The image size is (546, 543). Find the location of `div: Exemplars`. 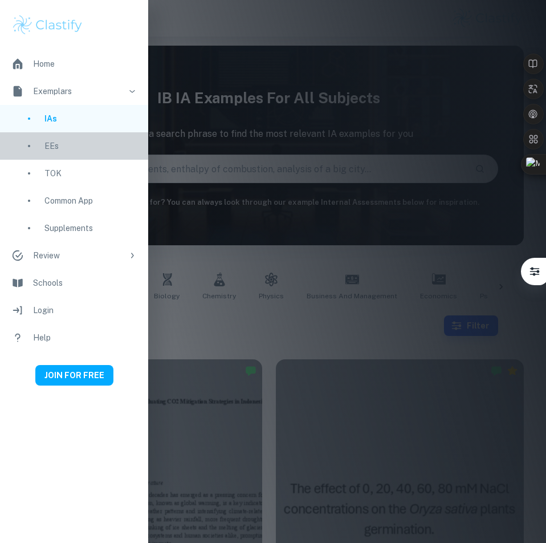

div: Exemplars is located at coordinates (78, 91).